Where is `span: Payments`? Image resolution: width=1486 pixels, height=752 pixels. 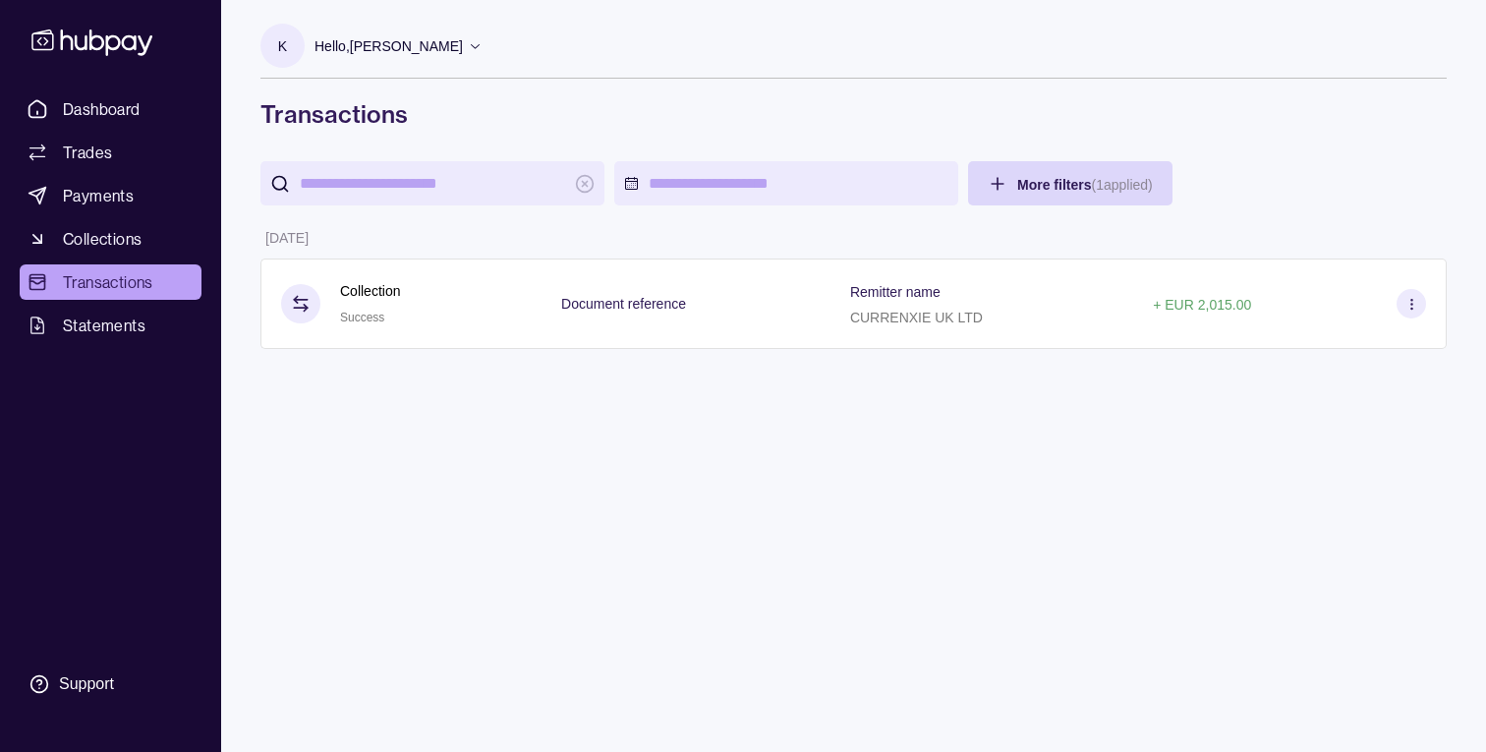 span: Payments is located at coordinates (98, 196).